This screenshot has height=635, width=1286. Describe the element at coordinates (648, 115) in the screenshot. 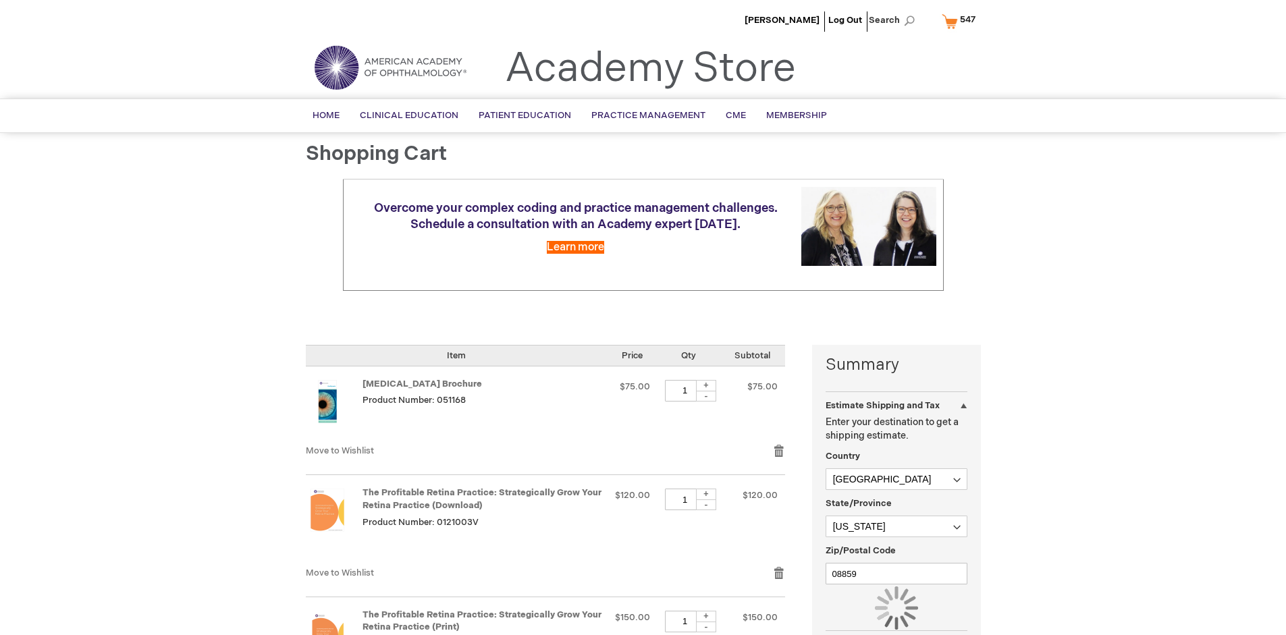

I see `span: Practice Management` at that location.